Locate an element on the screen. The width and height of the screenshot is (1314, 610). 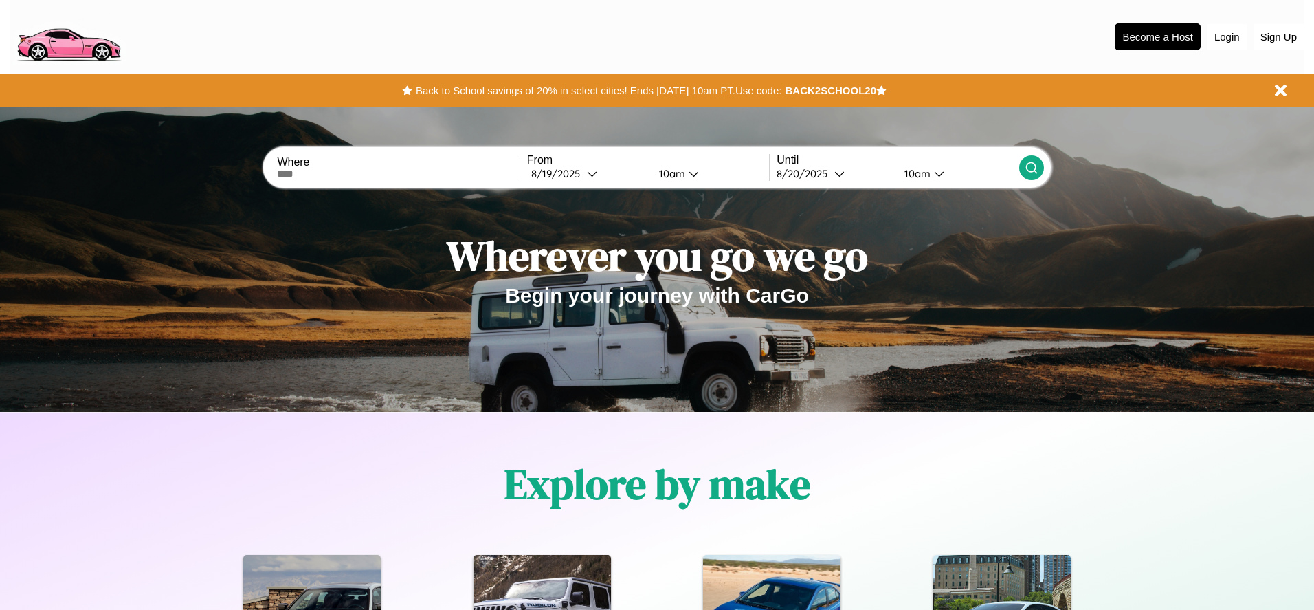
div: 8 / 19 / 2025 is located at coordinates (559, 173).